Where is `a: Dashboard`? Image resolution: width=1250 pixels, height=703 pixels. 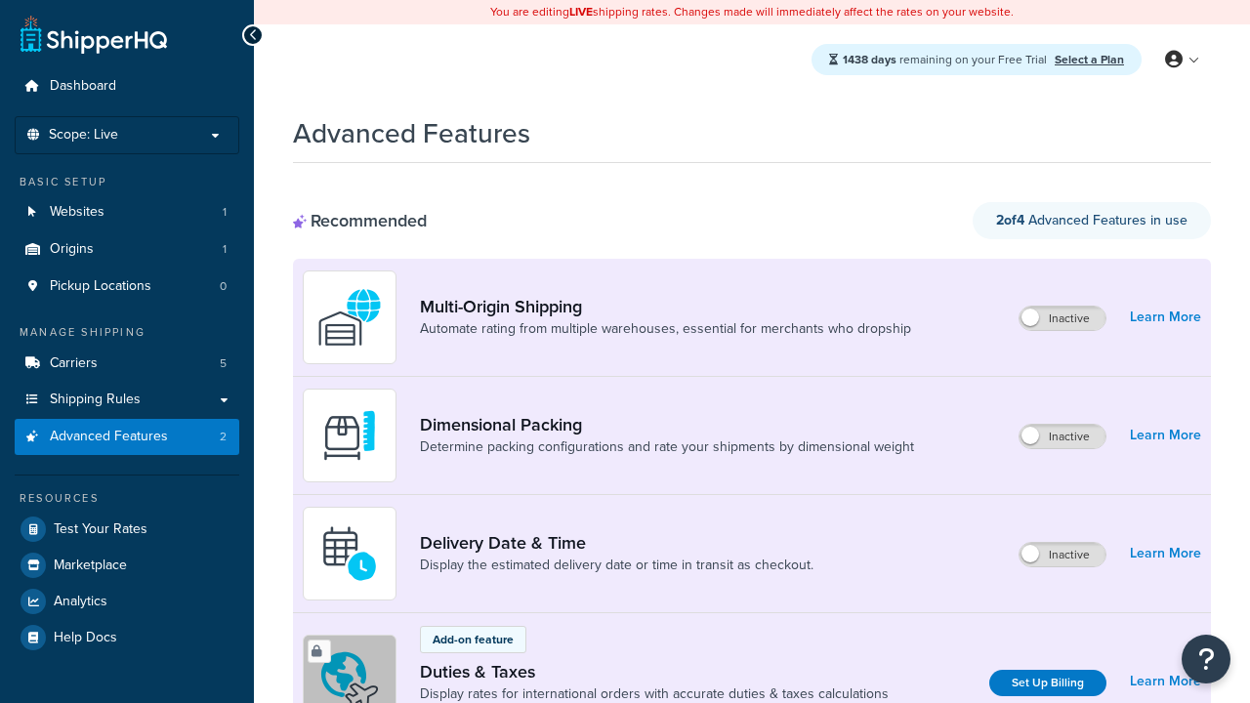 a: Dashboard is located at coordinates (127, 86).